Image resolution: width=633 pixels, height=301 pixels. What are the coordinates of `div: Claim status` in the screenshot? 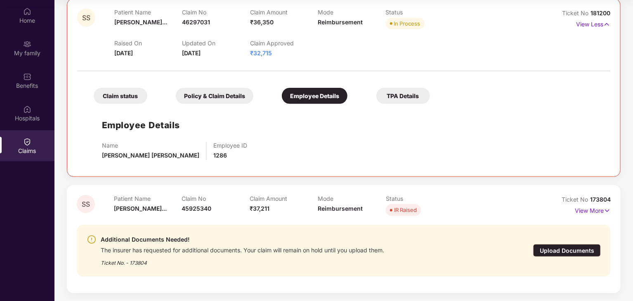 It's located at (120, 96).